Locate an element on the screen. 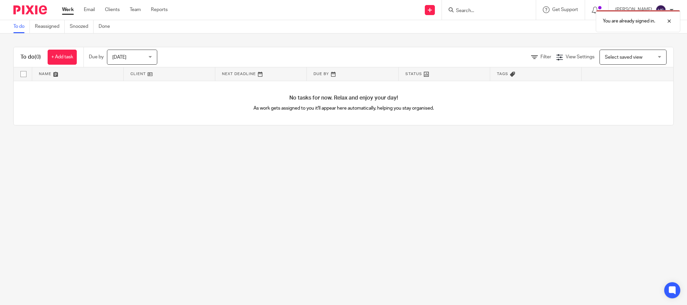 The image size is (687, 305). h1: To do is located at coordinates (31, 57).